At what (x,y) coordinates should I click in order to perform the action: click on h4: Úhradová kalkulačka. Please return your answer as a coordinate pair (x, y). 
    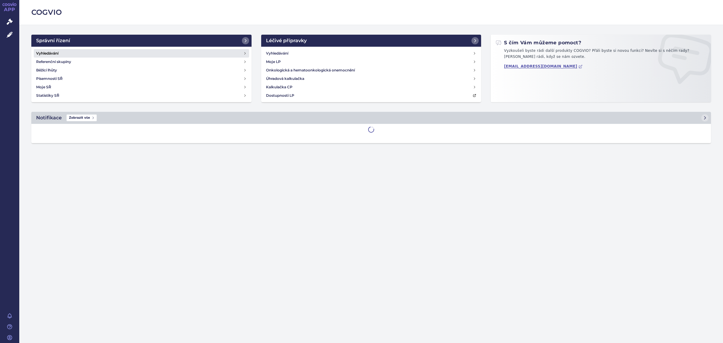
    Looking at the image, I should click on (285, 79).